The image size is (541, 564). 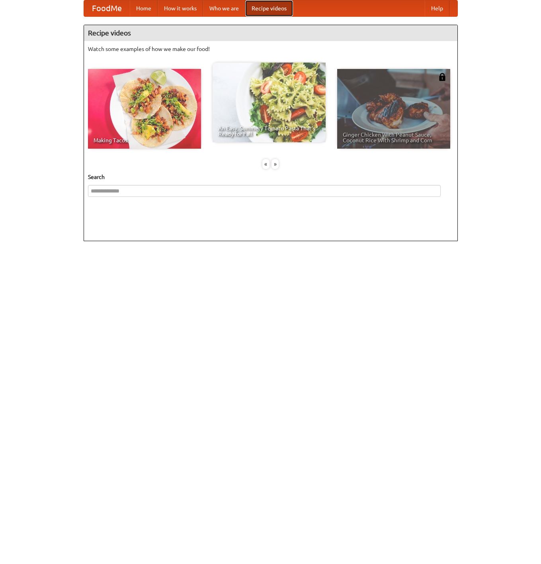 I want to click on span: Making Tacos, so click(x=145, y=140).